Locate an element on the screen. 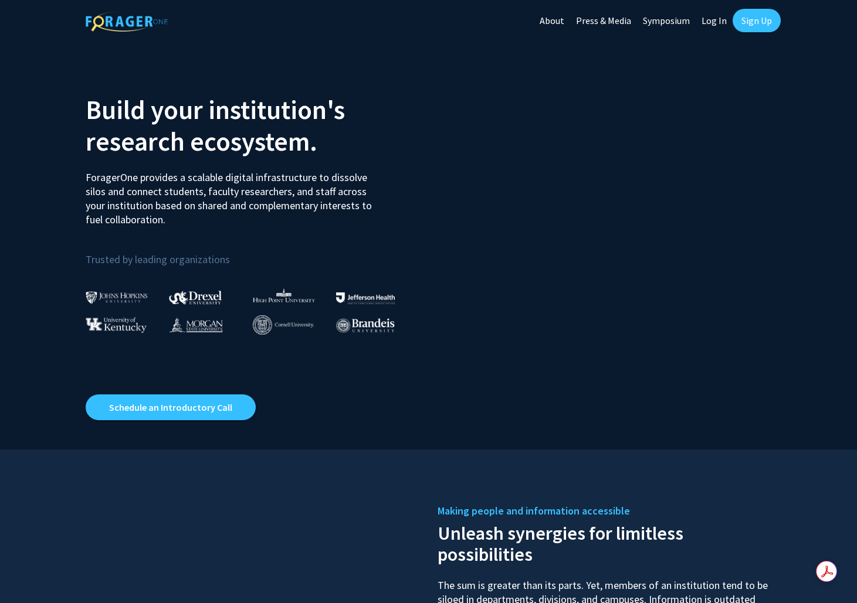 The height and width of the screenshot is (603, 857). p: ForagerOne provides a scalable digital infrastructure to dissolve silos and connect students, fac... is located at coordinates (233, 194).